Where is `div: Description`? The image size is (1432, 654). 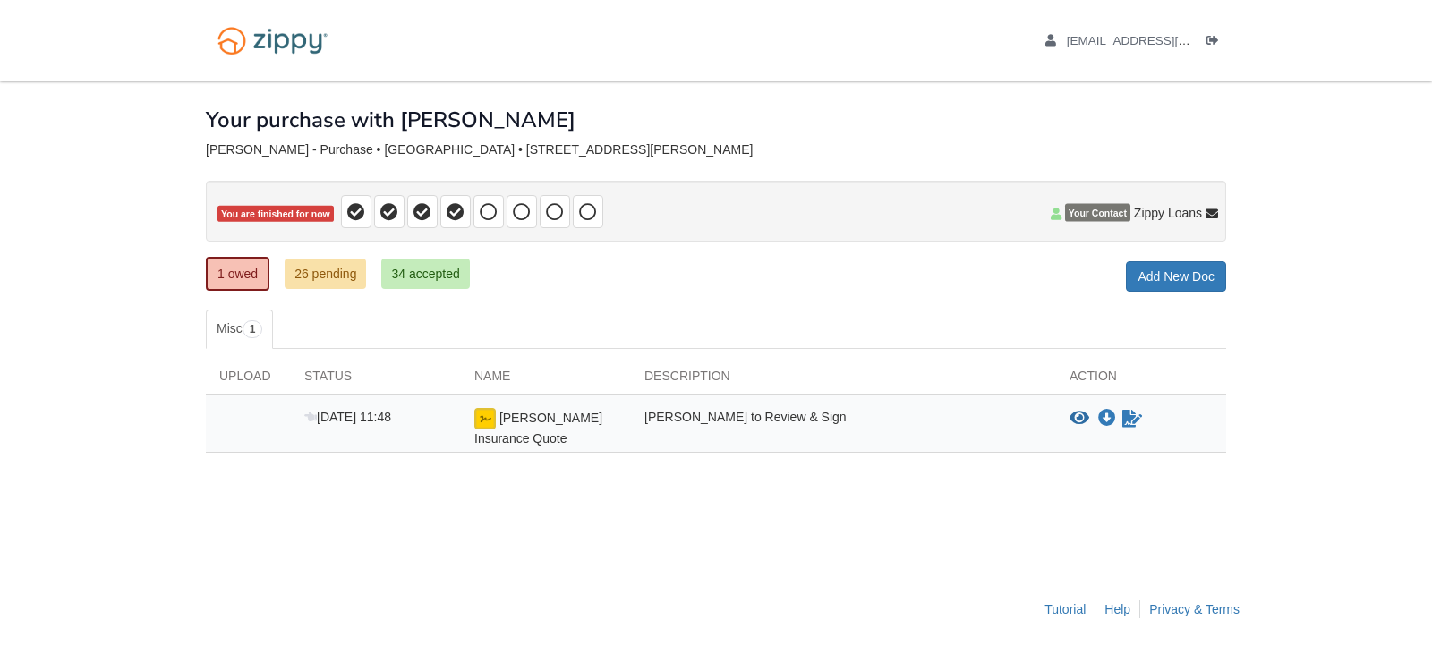
div: Description is located at coordinates (843, 380).